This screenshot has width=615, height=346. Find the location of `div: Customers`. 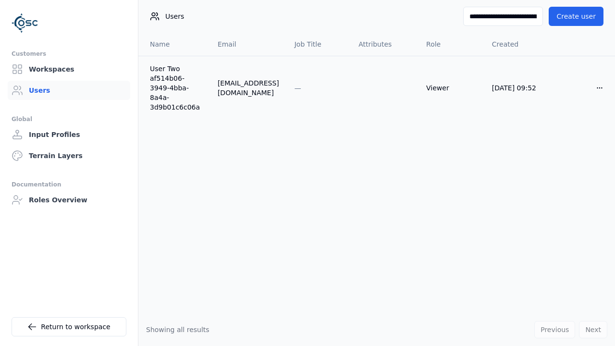

div: Customers is located at coordinates (69, 54).